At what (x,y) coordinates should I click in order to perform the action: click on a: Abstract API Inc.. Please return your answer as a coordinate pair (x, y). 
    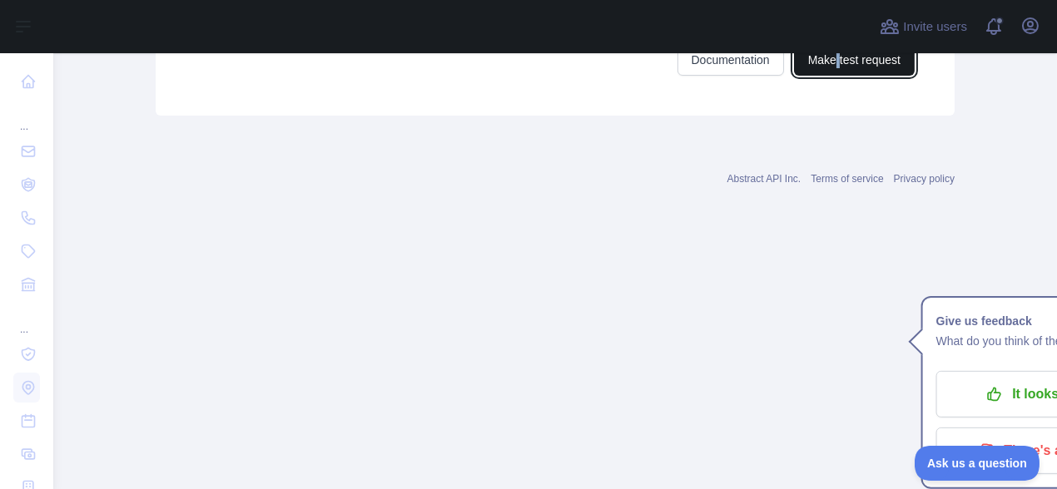
    Looking at the image, I should click on (764, 179).